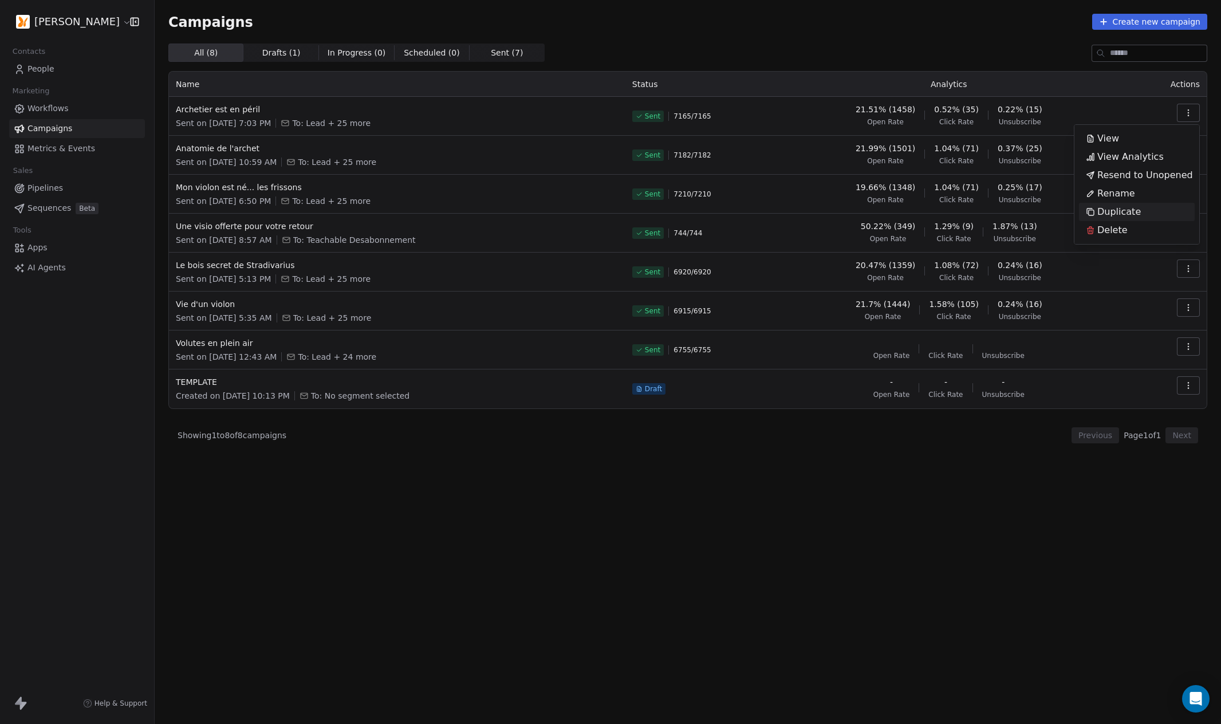 The width and height of the screenshot is (1221, 724). What do you see at coordinates (1130, 157) in the screenshot?
I see `span: View Analytics` at bounding box center [1130, 157].